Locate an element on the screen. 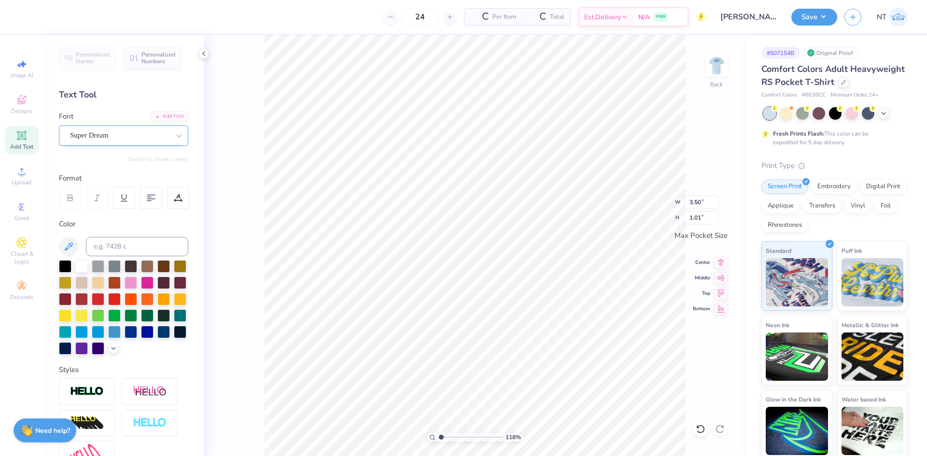 The width and height of the screenshot is (927, 456). span: Per Item is located at coordinates (504, 17).